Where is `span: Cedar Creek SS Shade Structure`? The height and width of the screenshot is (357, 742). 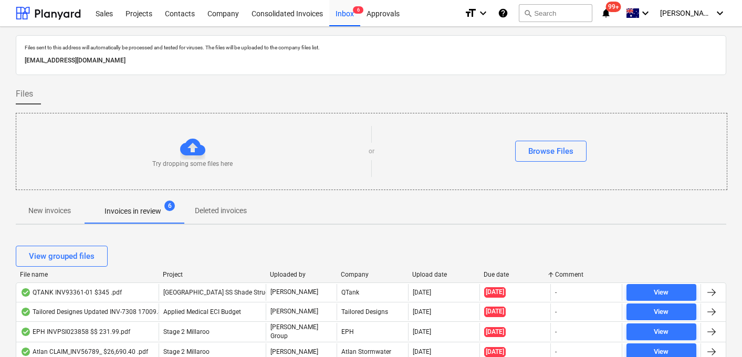 span: Cedar Creek SS Shade Structure is located at coordinates (221, 292).